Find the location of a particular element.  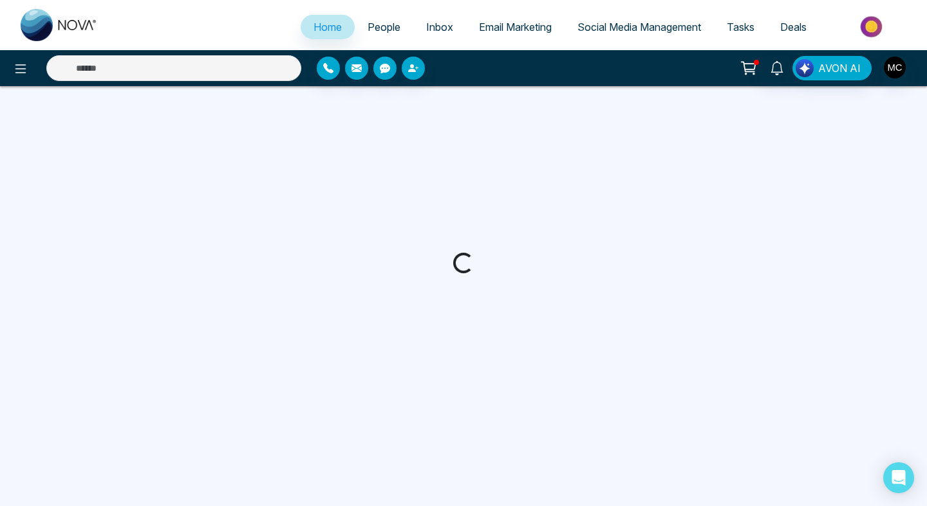

img: User Avatar is located at coordinates (895, 68).